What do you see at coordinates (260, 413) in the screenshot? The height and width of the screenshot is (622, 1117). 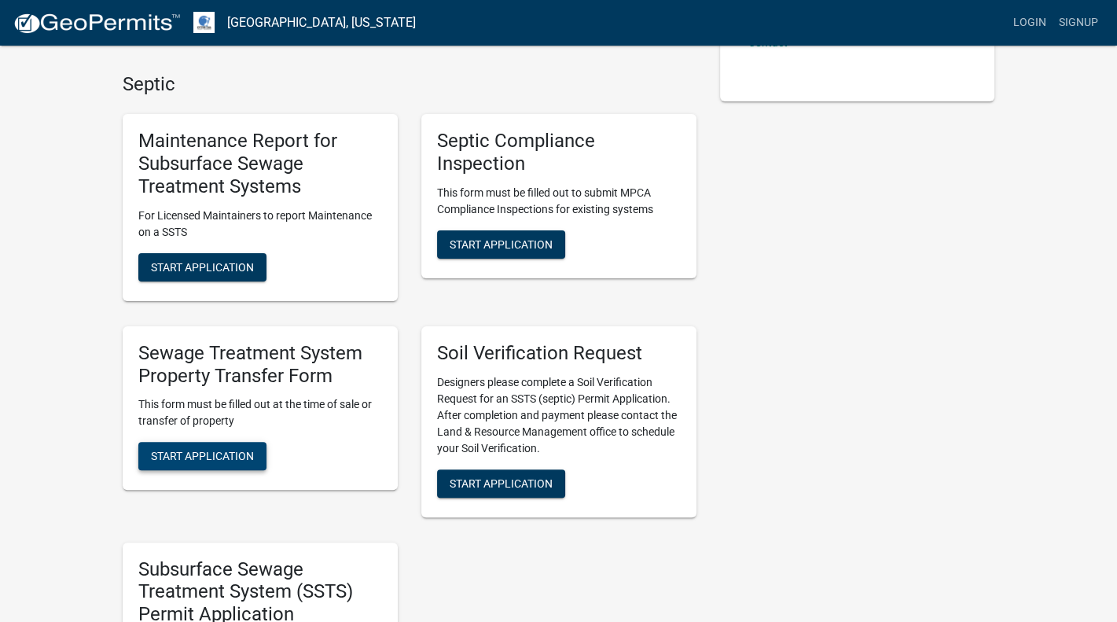 I see `p: This form must be filled out at the time of sale or transfer of property` at bounding box center [260, 413].